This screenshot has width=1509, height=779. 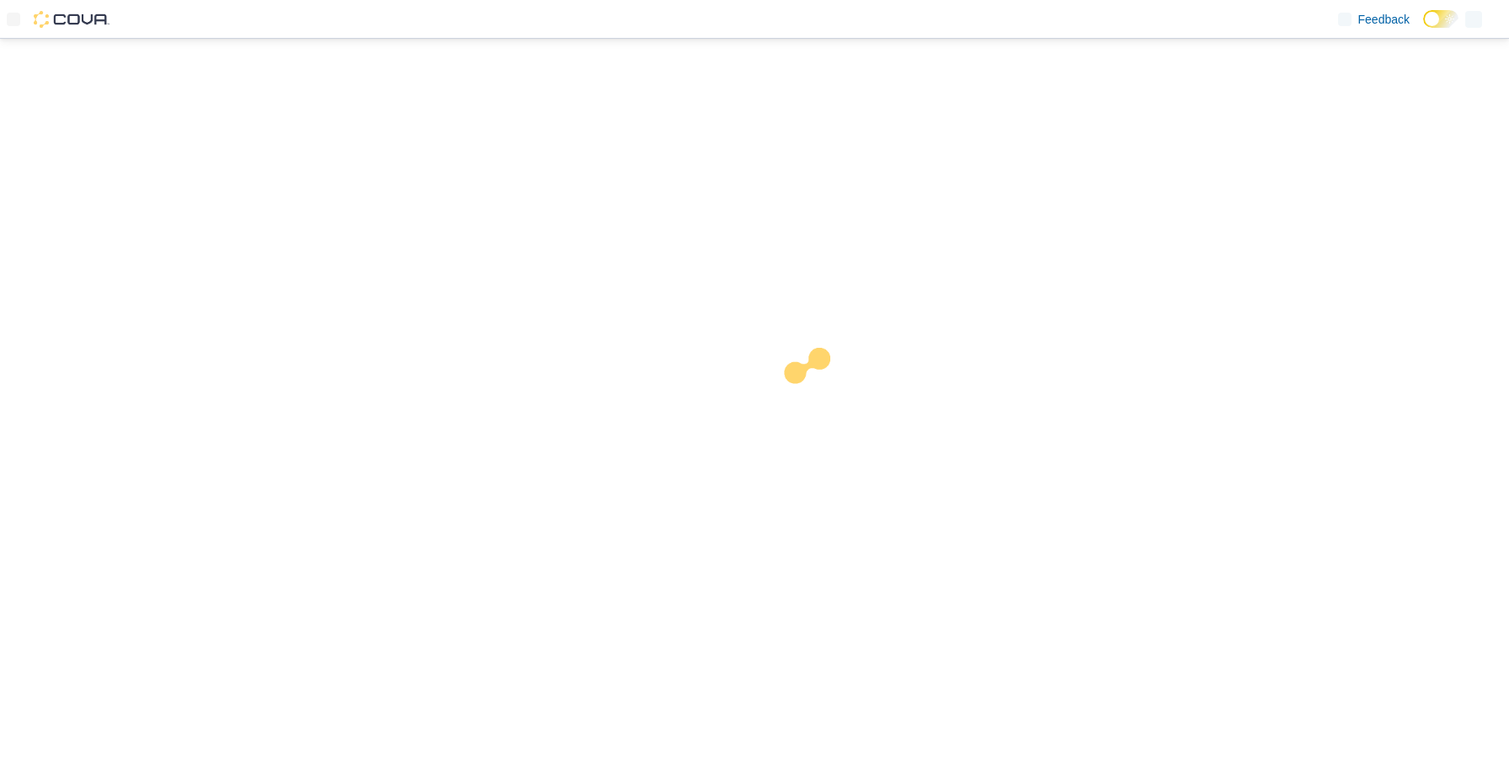 What do you see at coordinates (1373, 19) in the screenshot?
I see `a: Feedback` at bounding box center [1373, 19].